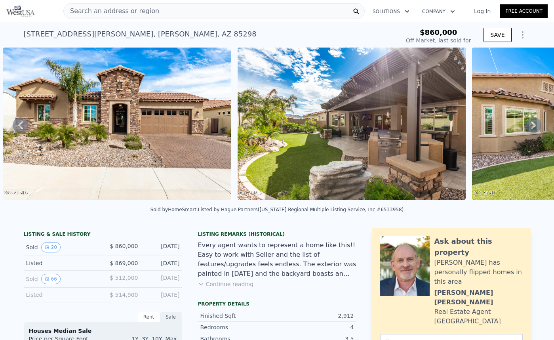 Image resolution: width=554 pixels, height=340 pixels. What do you see at coordinates (103, 235) in the screenshot?
I see `div: LISTING & SALE HISTORY` at bounding box center [103, 235].